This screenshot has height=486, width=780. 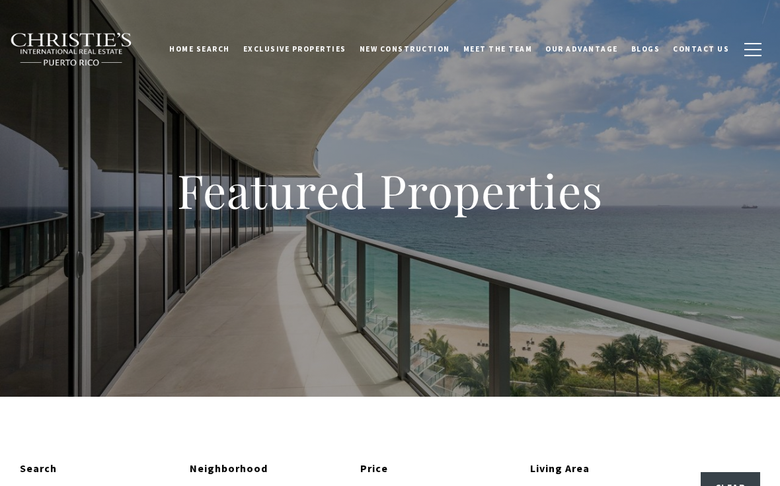 What do you see at coordinates (498, 49) in the screenshot?
I see `a: Meet the Team` at bounding box center [498, 49].